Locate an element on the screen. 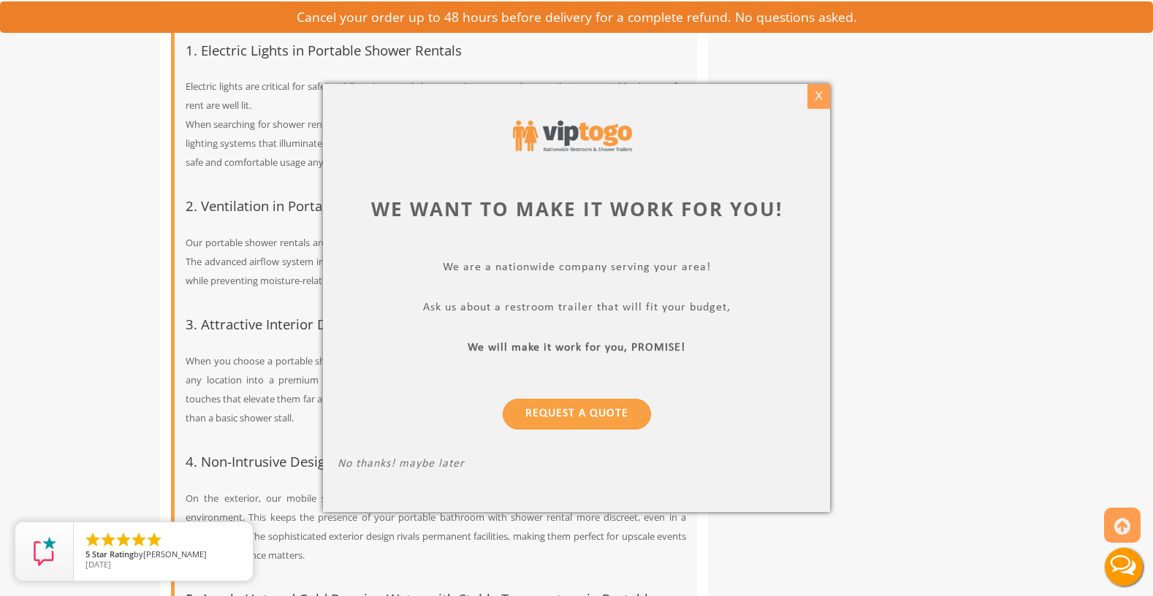  div: X is located at coordinates (819, 96).